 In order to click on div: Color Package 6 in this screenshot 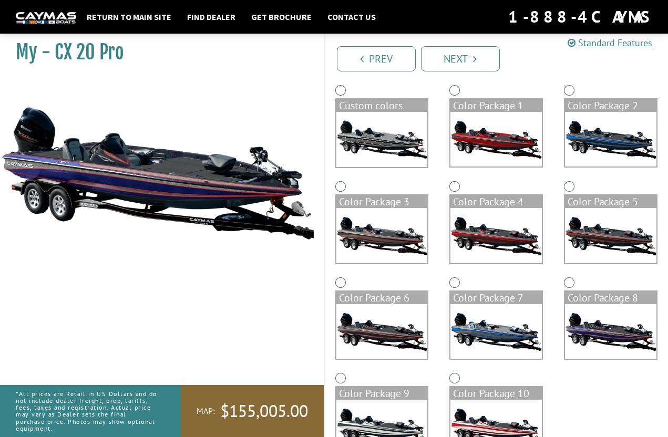, I will do `click(382, 298)`.